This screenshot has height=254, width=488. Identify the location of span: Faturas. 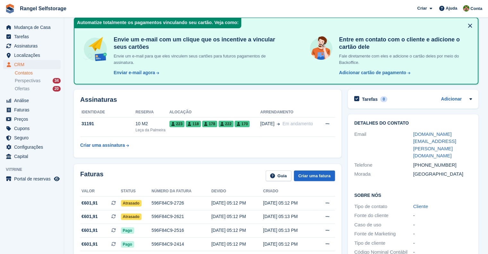
(33, 110).